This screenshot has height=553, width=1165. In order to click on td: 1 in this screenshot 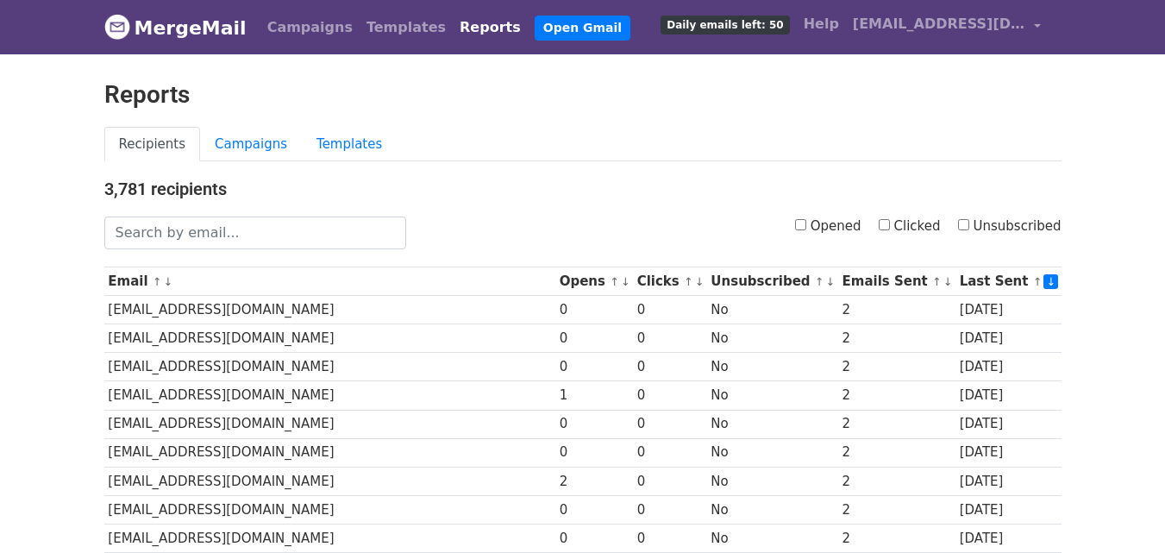, I will do `click(594, 395)`.